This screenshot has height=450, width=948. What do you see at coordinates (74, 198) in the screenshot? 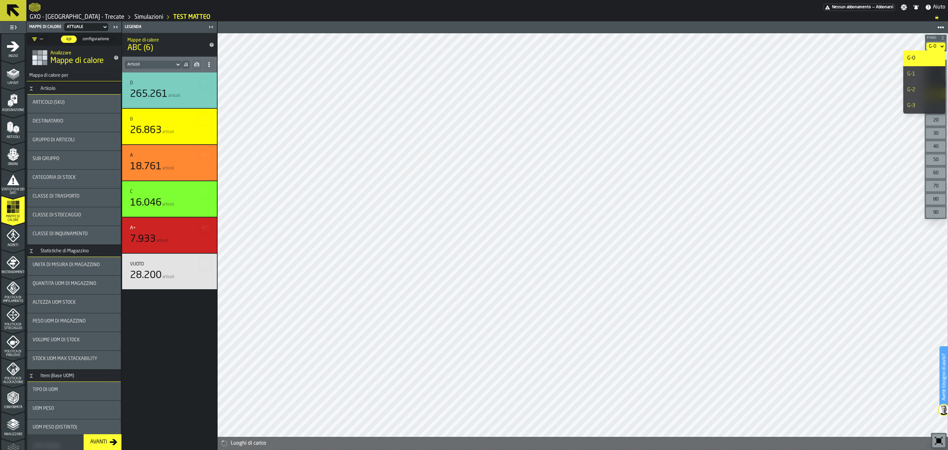
I see `div: stat-Classe di Trasporto` at bounding box center [74, 198].